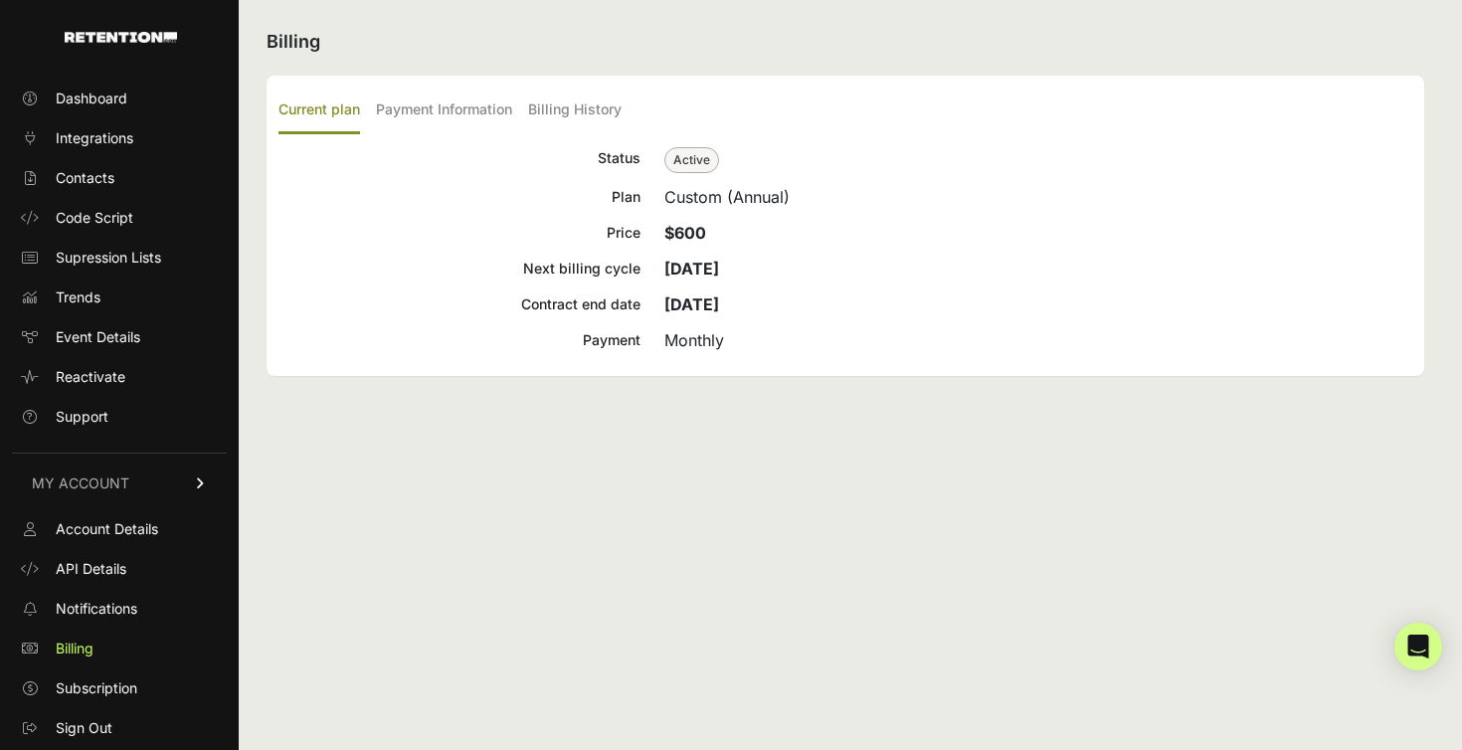  What do you see at coordinates (460, 197) in the screenshot?
I see `div: Plan` at bounding box center [460, 197].